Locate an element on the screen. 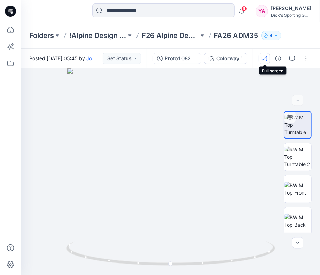 This screenshot has height=275, width=320. a: Jo . is located at coordinates (91, 58).